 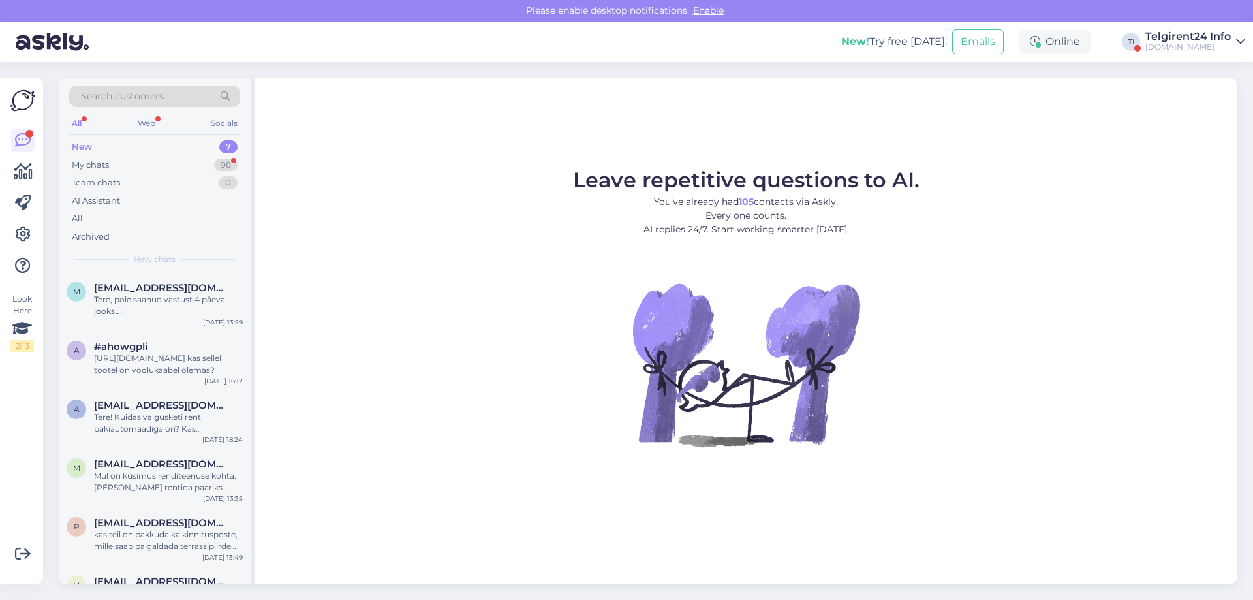 I want to click on div: Look Here, so click(x=22, y=322).